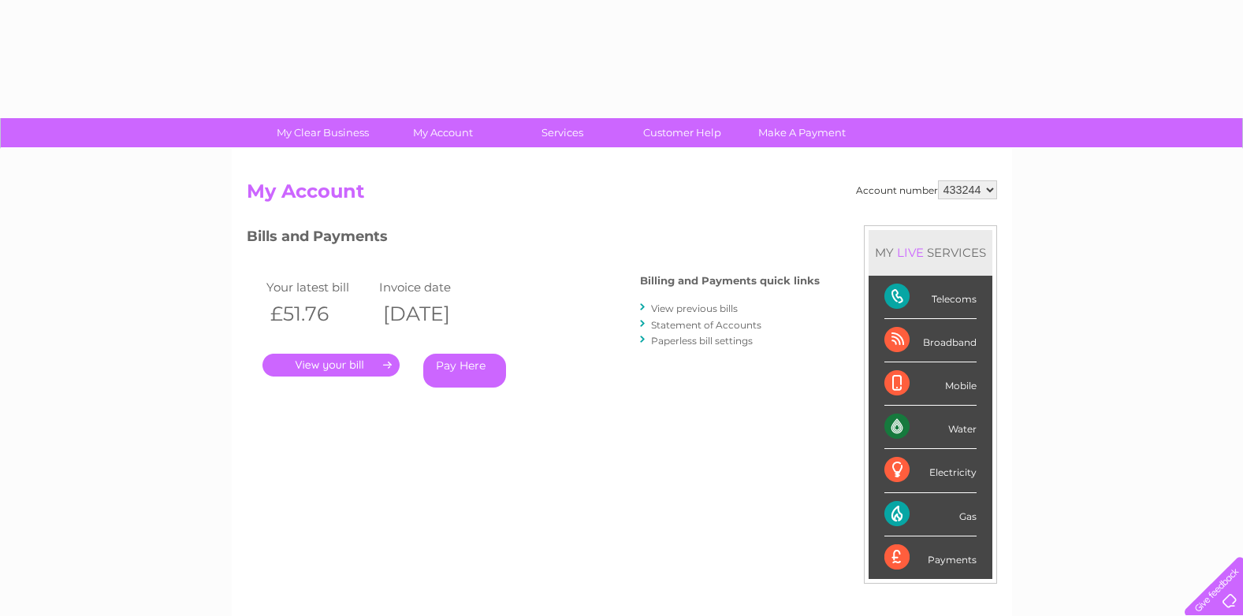 The width and height of the screenshot is (1243, 616). Describe the element at coordinates (432, 287) in the screenshot. I see `td: Invoice date` at that location.